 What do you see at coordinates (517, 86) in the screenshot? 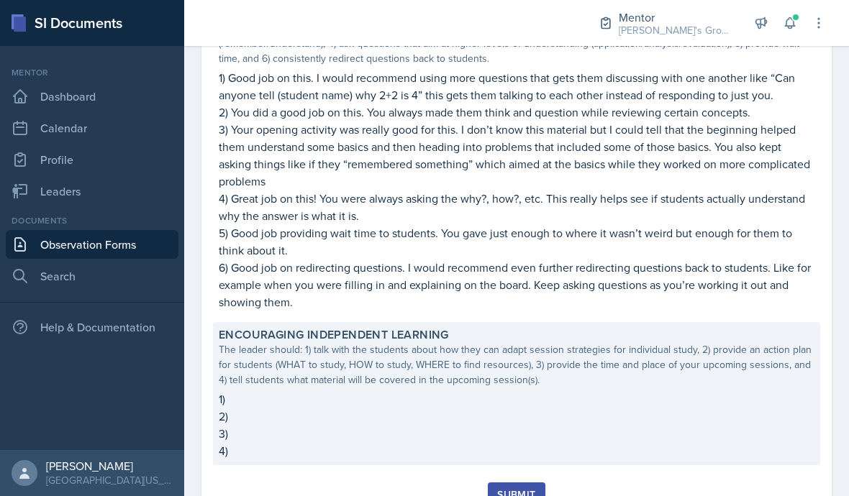
I see `p: 1) Good job on this. I would recommend using more questions that gets them discussing with one an...` at bounding box center [517, 86].